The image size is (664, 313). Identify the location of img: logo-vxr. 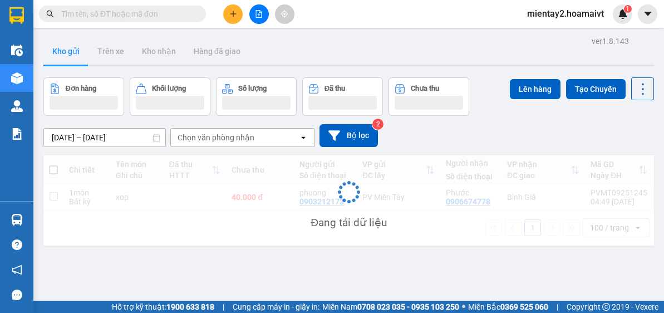
(17, 16).